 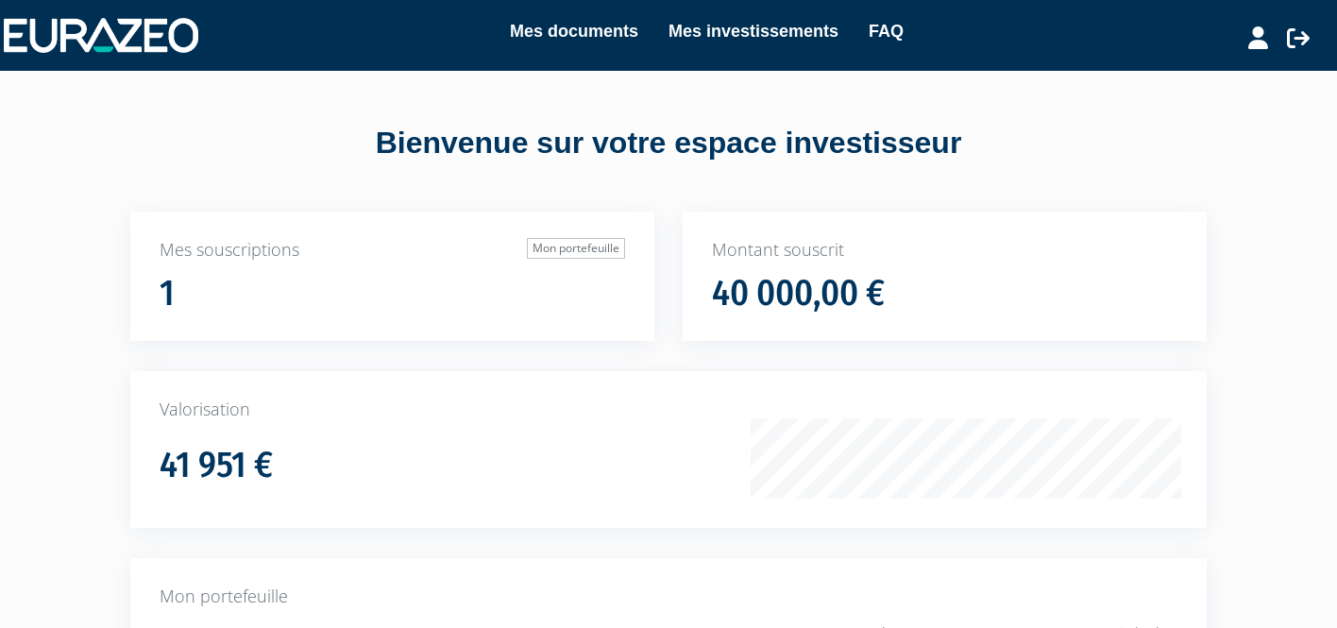 I want to click on a: Mon portefeuille, so click(x=576, y=248).